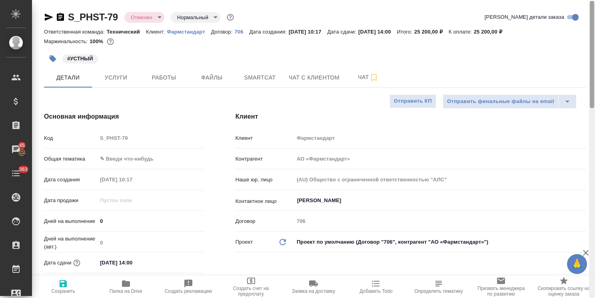  I want to click on span: Создать счет на предоплату, so click(251, 291).